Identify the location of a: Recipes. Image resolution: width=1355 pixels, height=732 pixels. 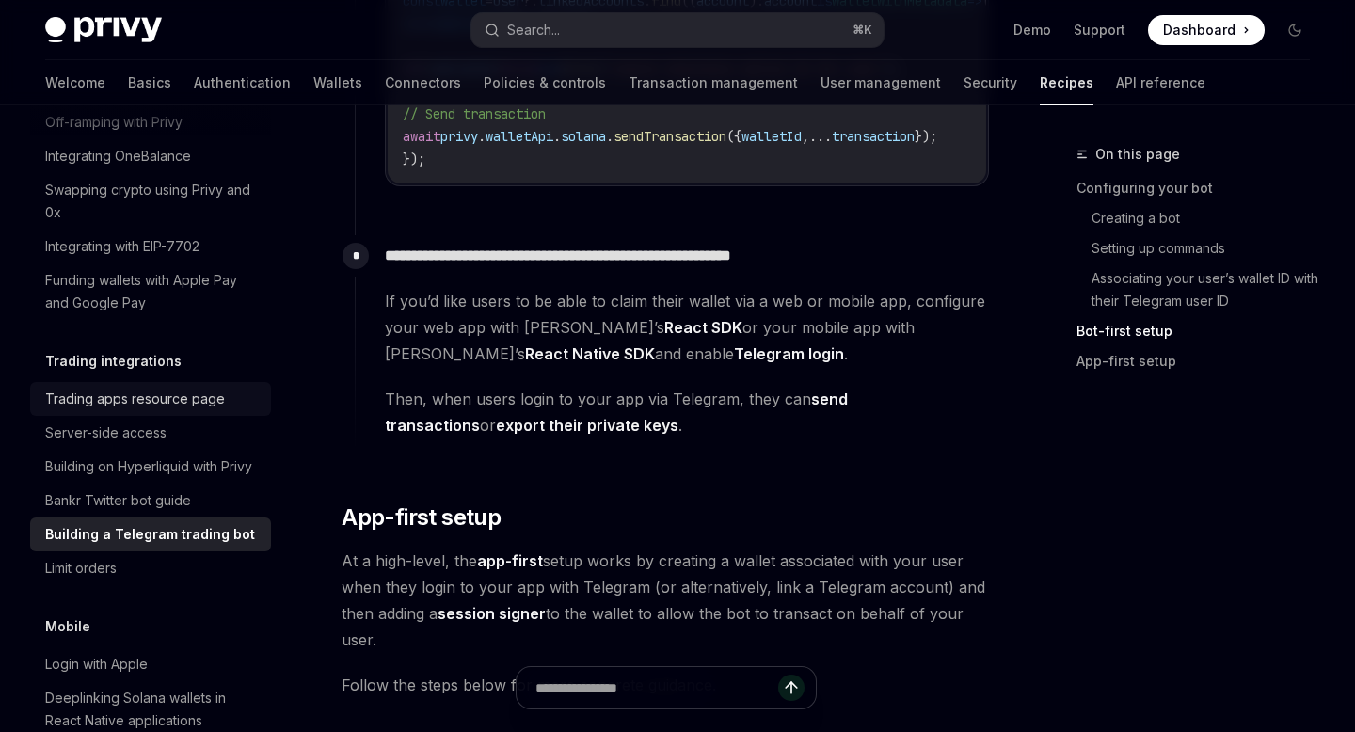
(1066, 83).